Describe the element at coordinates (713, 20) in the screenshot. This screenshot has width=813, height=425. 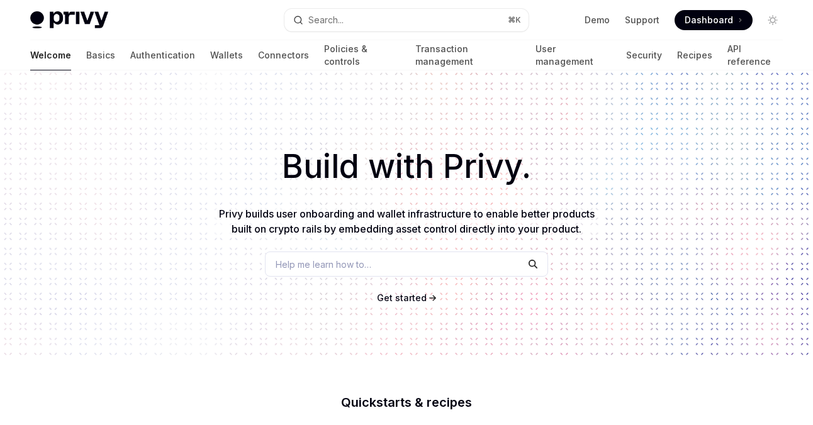
I see `a: Dashboard` at that location.